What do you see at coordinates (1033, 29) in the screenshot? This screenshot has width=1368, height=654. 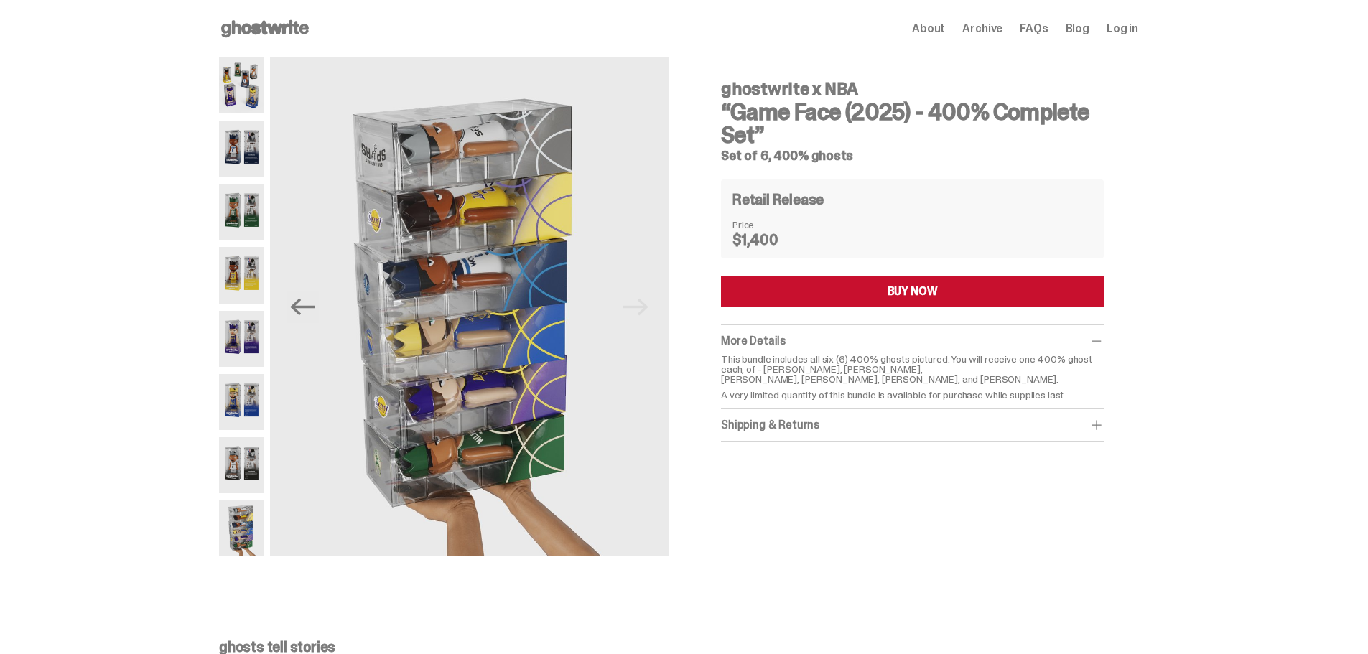 I see `span: FAQs` at bounding box center [1033, 29].